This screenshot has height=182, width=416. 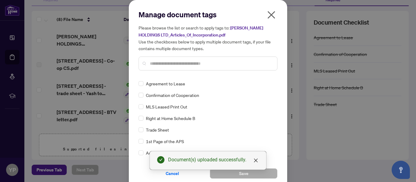 I want to click on button: Open asap, so click(x=401, y=170).